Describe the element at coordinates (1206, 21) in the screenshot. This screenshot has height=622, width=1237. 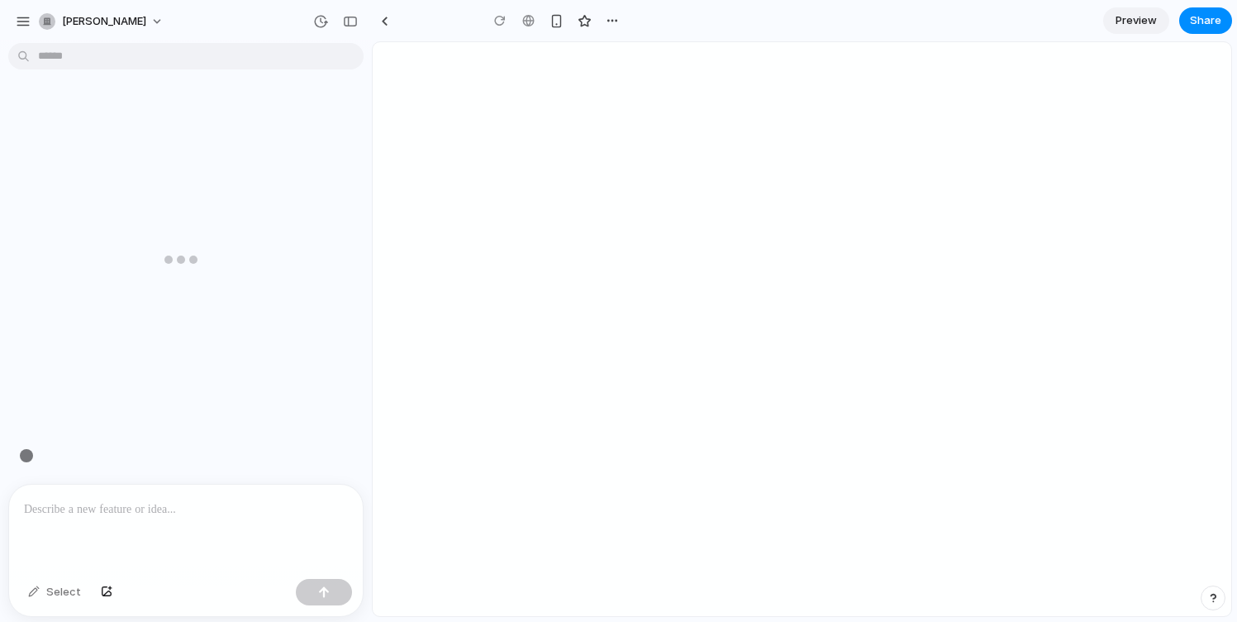
I see `button: Share` at that location.